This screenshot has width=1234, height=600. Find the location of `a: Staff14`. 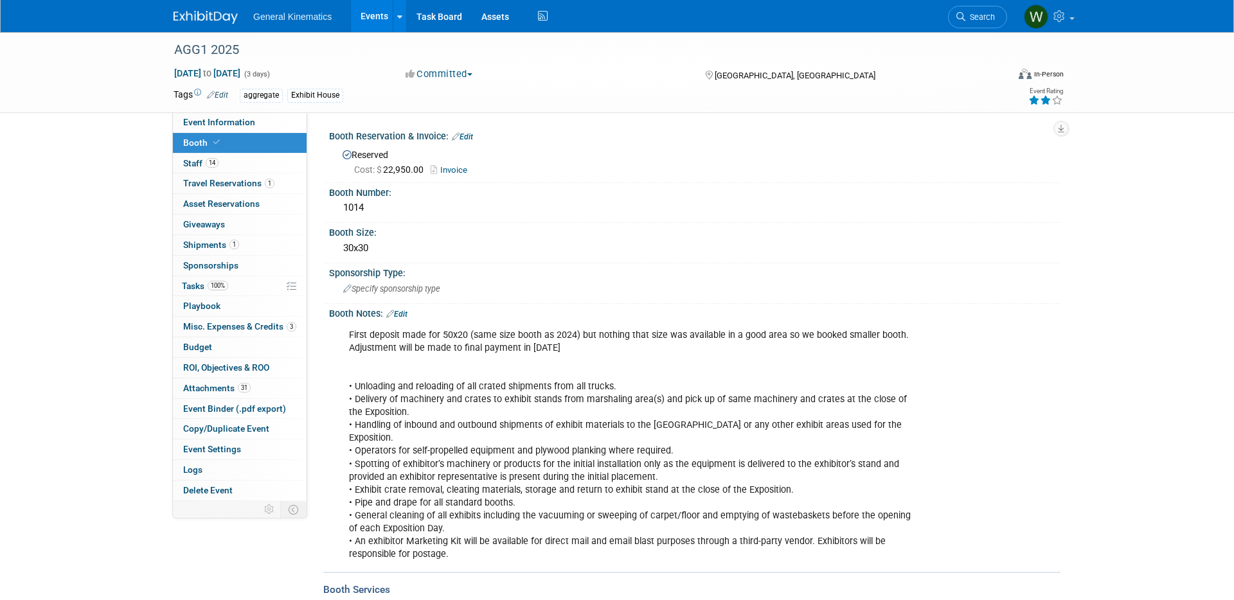

a: Staff14 is located at coordinates (240, 163).